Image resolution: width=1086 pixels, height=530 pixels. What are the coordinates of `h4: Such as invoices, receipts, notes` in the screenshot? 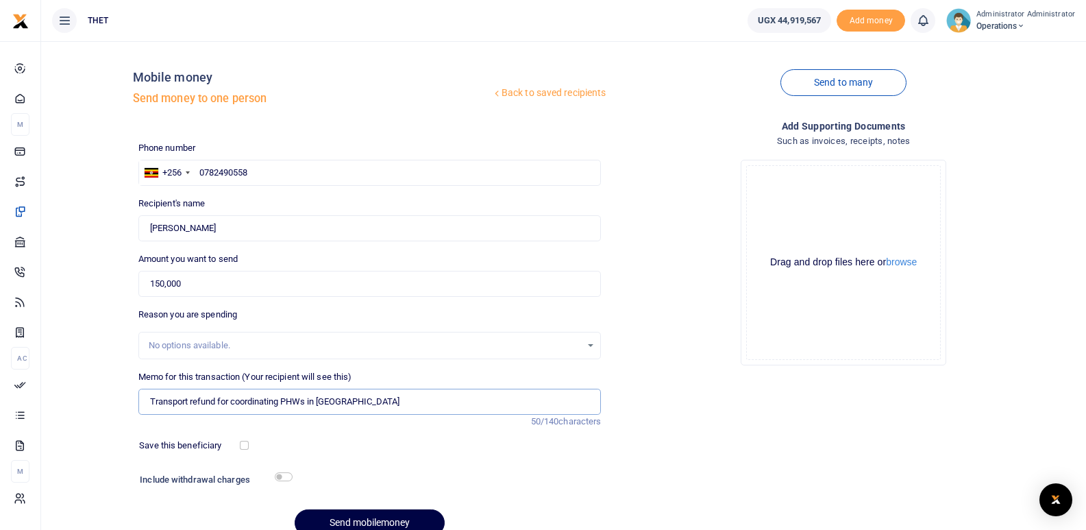 It's located at (843, 141).